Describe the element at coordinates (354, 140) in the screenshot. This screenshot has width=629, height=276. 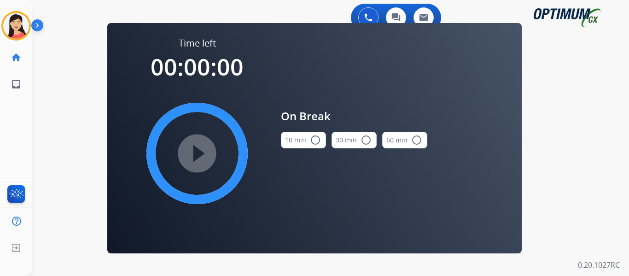
I see `button: 30 min` at that location.